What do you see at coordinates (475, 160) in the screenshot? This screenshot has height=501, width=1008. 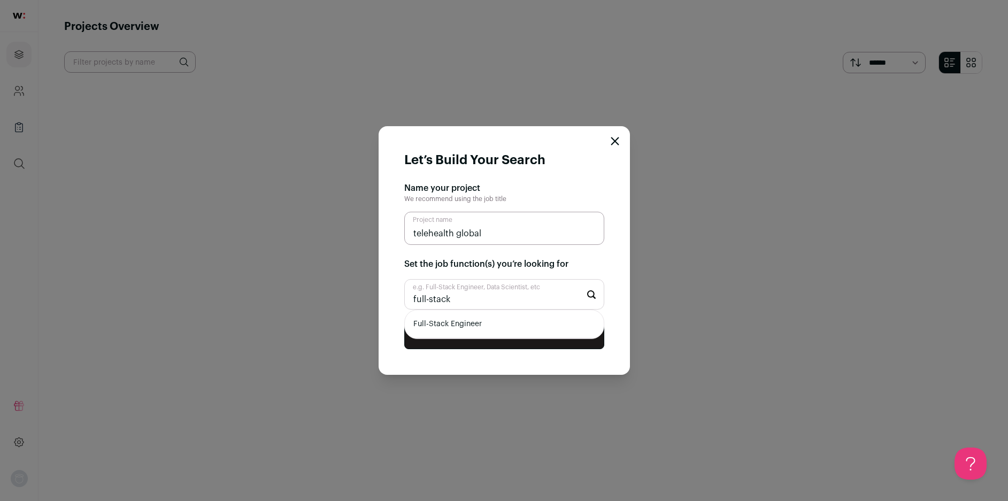 I see `h1: Let’s Build Your Search` at bounding box center [475, 160].